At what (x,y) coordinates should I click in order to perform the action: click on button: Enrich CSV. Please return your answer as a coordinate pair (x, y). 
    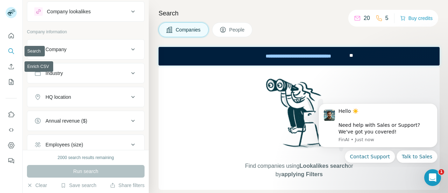
    Looking at the image, I should click on (11, 67).